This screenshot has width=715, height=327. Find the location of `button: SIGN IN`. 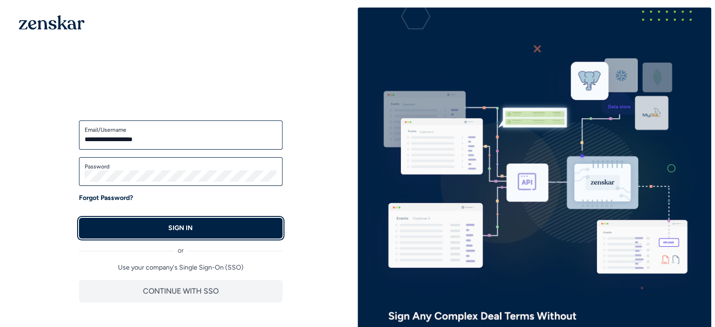

button: SIGN IN is located at coordinates (181, 228).